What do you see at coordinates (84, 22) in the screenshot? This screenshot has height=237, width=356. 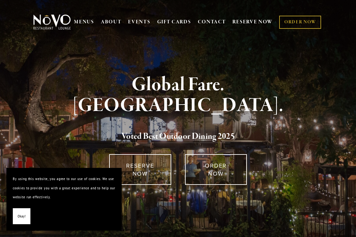 I see `a: MENUS` at bounding box center [84, 22].